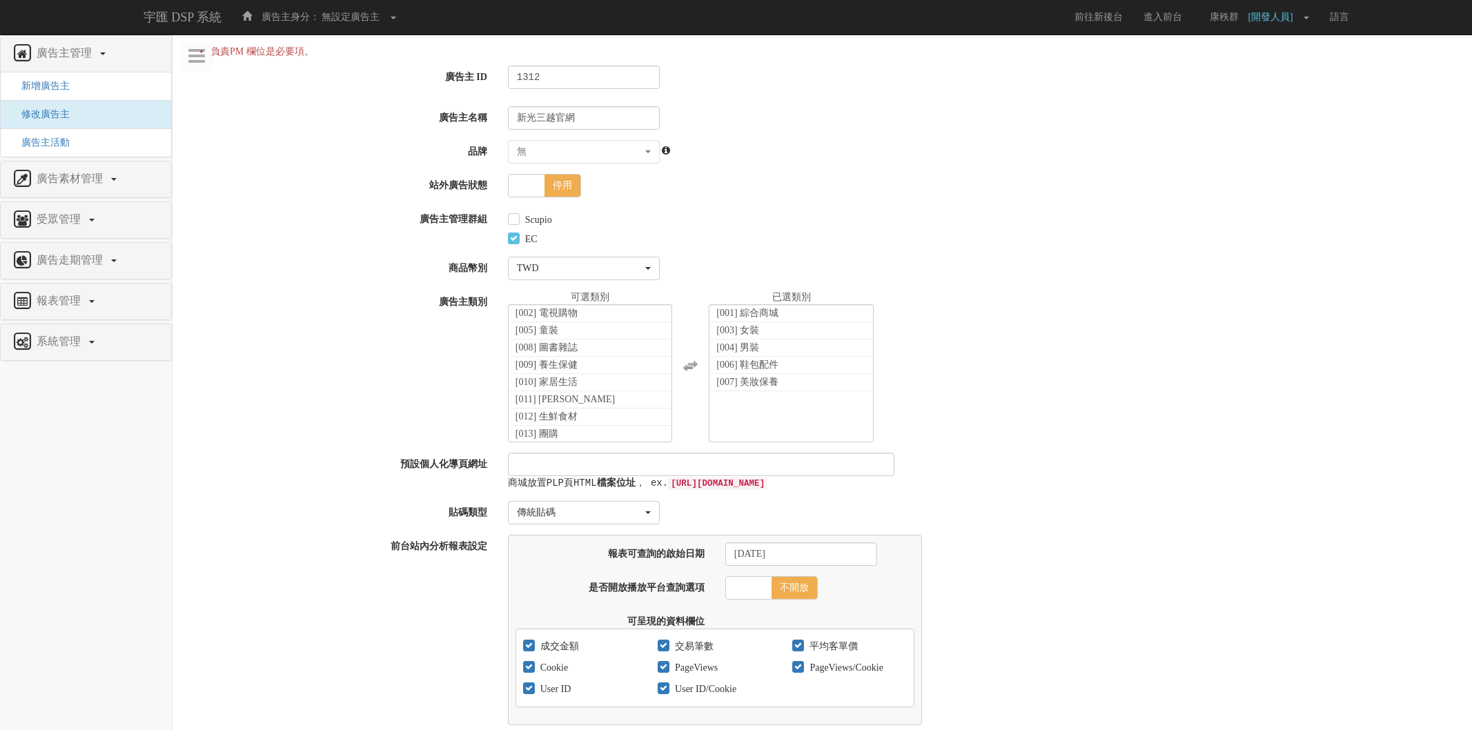 The width and height of the screenshot is (1472, 730). Describe the element at coordinates (335, 300) in the screenshot. I see `label: 廣告主類別` at that location.